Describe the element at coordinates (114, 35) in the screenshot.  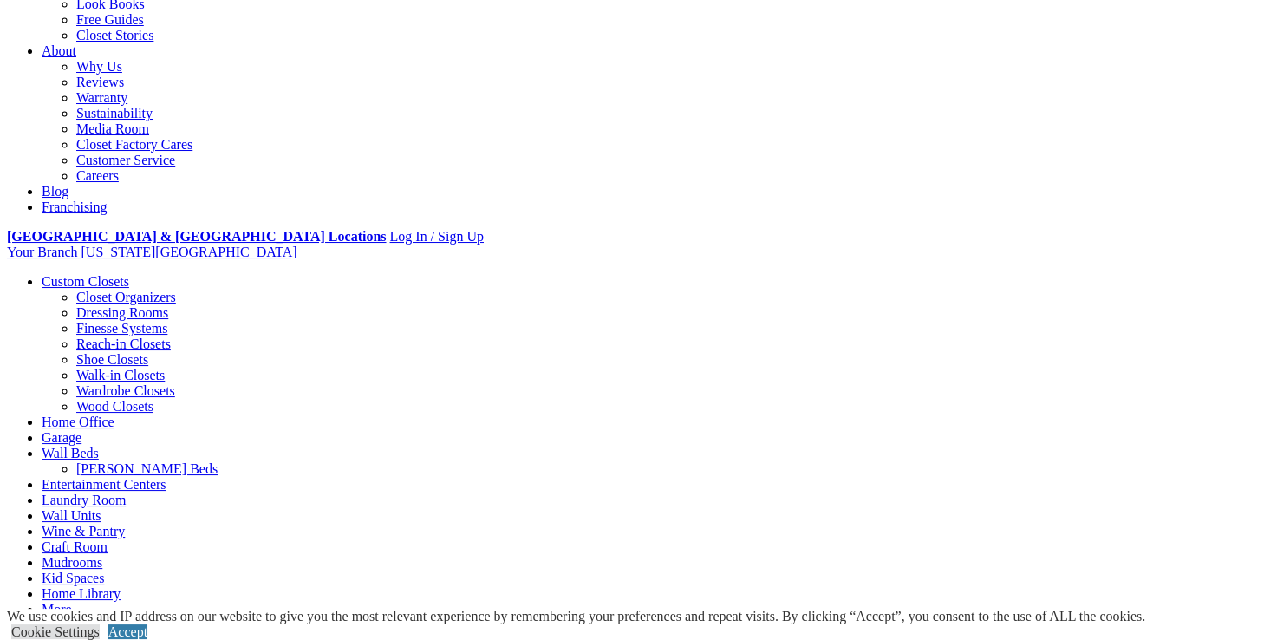
I see `a: Closet Stories` at that location.